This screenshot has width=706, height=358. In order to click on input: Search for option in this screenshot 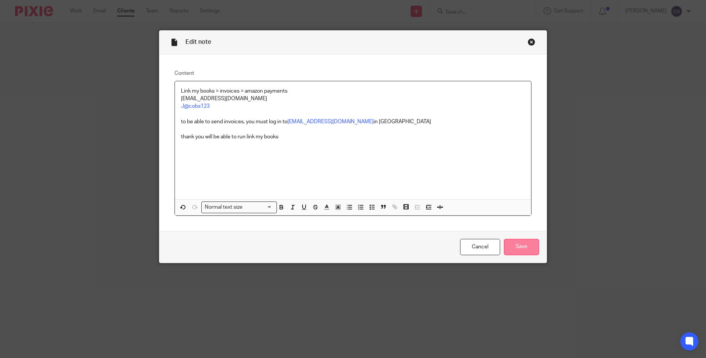, I will do `click(259, 207)`.